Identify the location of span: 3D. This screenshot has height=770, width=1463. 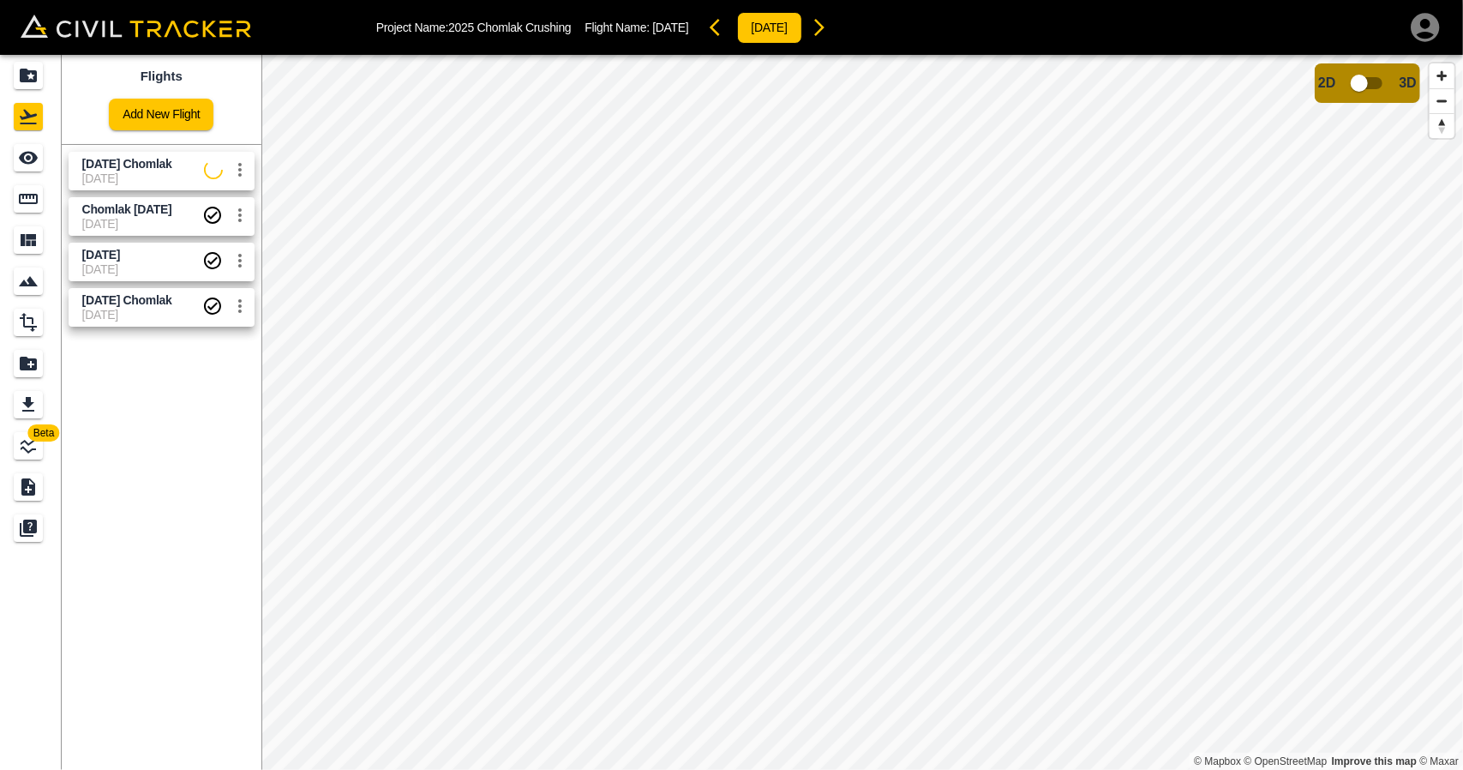
(1408, 83).